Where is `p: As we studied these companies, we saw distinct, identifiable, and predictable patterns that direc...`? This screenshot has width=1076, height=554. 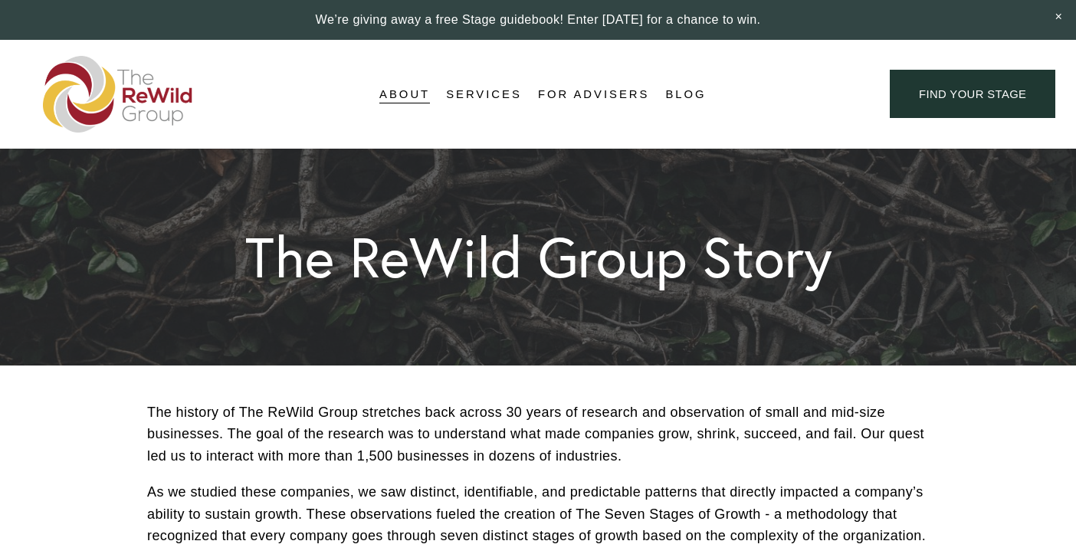 p: As we studied these companies, we saw distinct, identifiable, and predictable patterns that direc... is located at coordinates (538, 514).